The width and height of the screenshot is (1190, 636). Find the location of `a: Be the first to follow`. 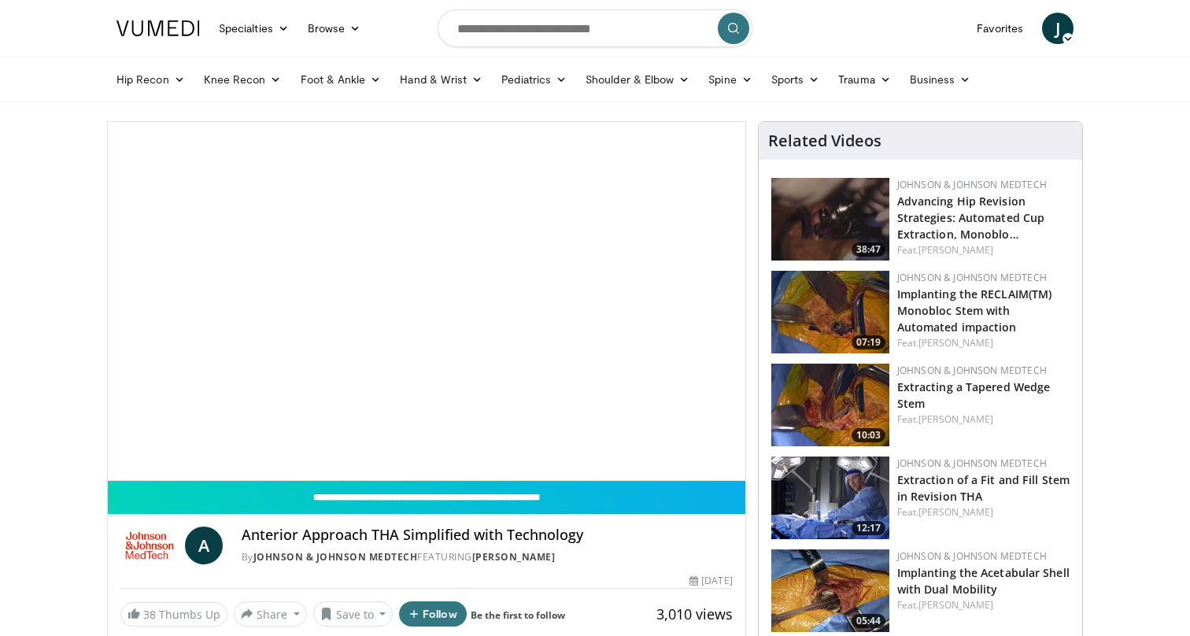

a: Be the first to follow is located at coordinates (518, 614).